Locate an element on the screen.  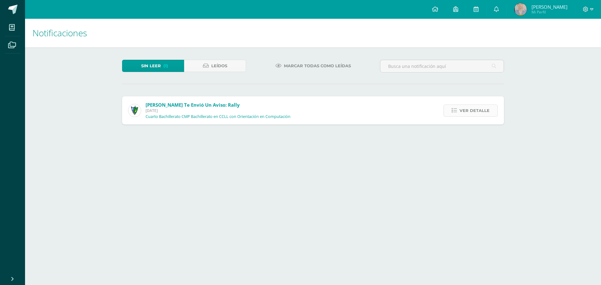
span: Leídos is located at coordinates (219, 66).